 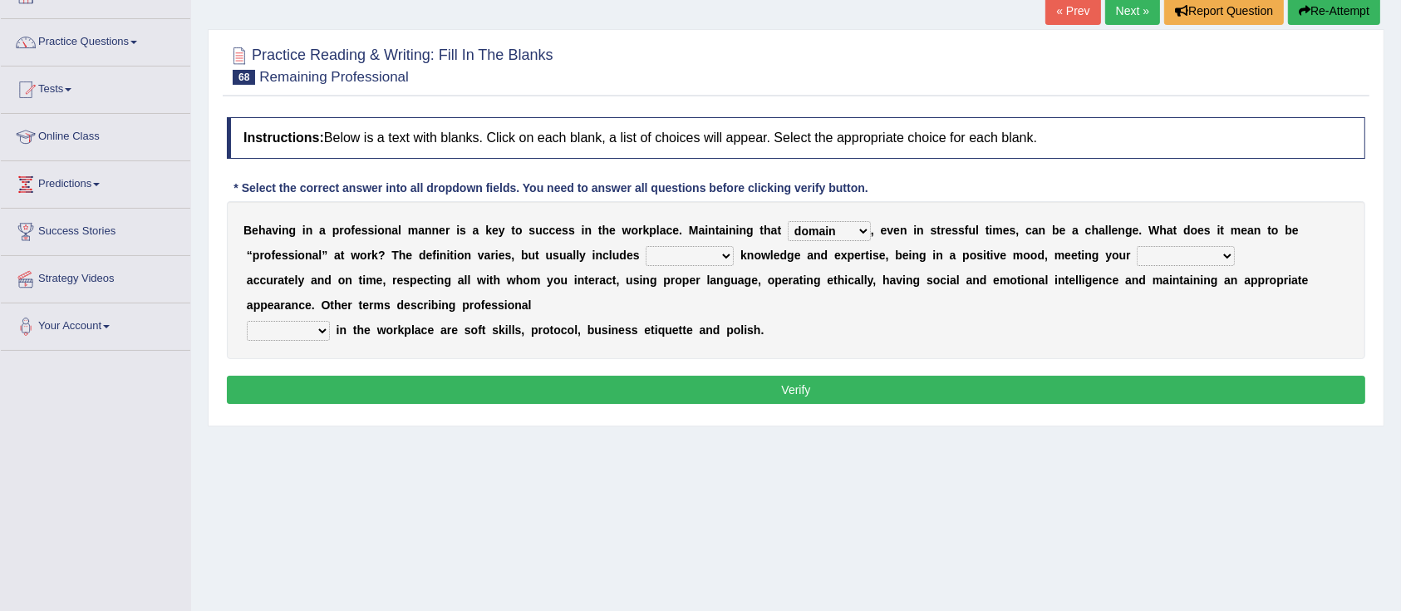 What do you see at coordinates (275, 230) in the screenshot?
I see `b: v` at bounding box center [275, 230].